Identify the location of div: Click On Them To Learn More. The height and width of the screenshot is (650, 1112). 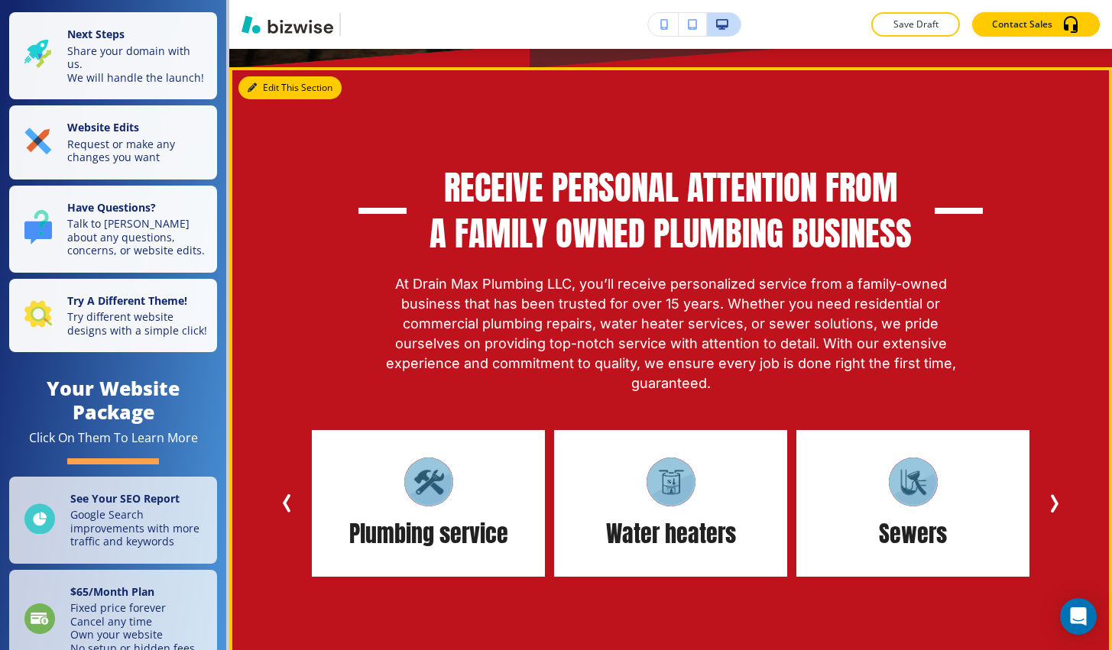
(113, 438).